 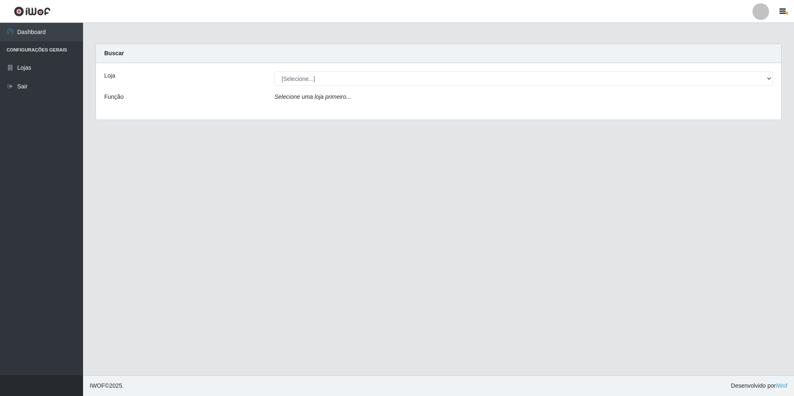 I want to click on strong: Buscar, so click(x=114, y=53).